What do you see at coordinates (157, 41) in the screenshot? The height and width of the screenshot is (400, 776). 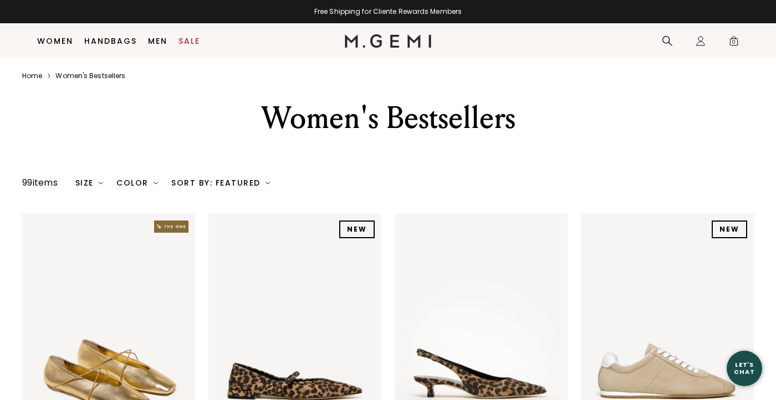 I see `a: Men` at bounding box center [157, 41].